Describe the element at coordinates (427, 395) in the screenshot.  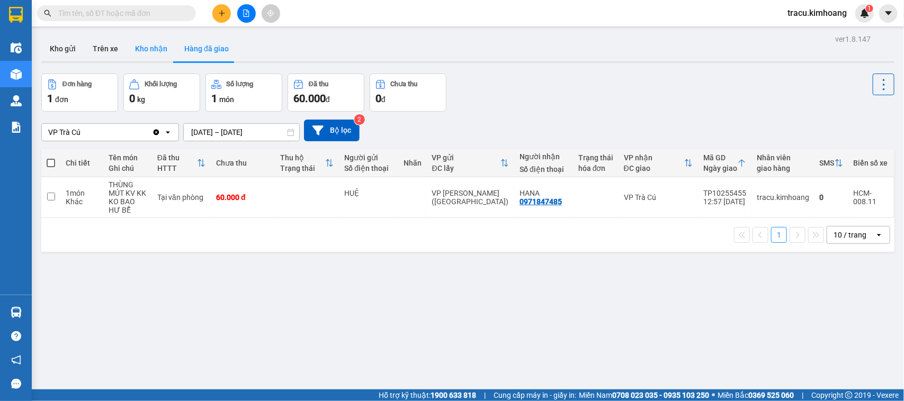
I see `span: Hỗ trợ kỹ thuật:` at that location.